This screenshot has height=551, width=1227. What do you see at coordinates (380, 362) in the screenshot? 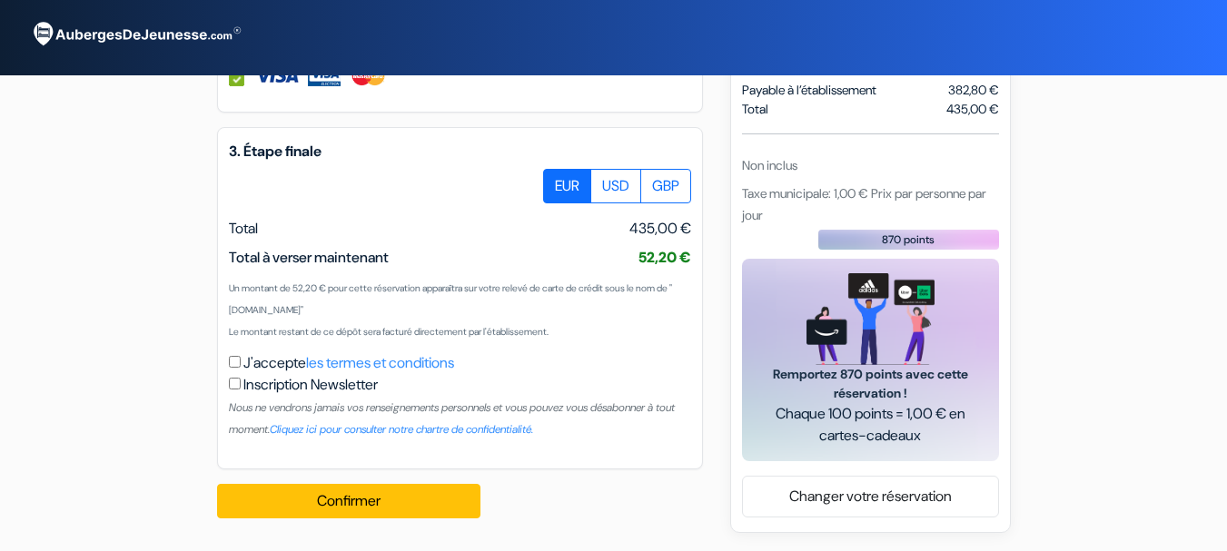
I see `a: les termes et conditions` at bounding box center [380, 362].